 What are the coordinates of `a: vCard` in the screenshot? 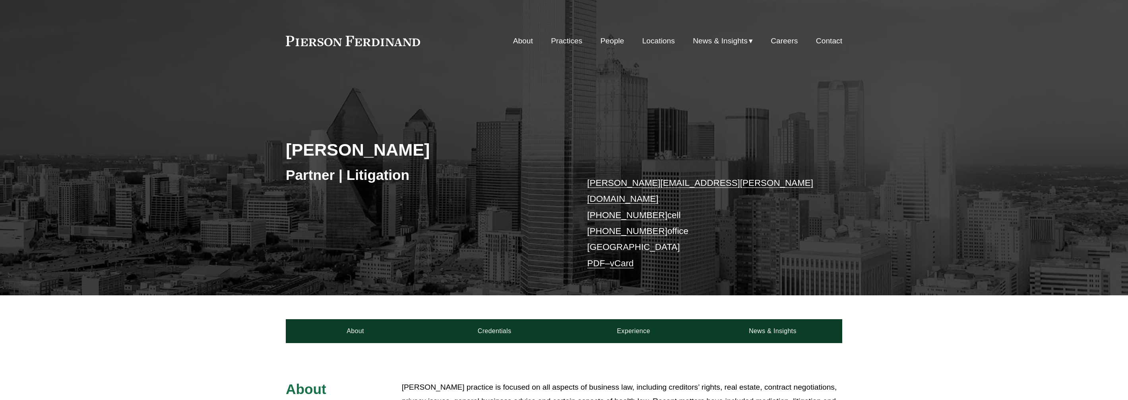 It's located at (622, 263).